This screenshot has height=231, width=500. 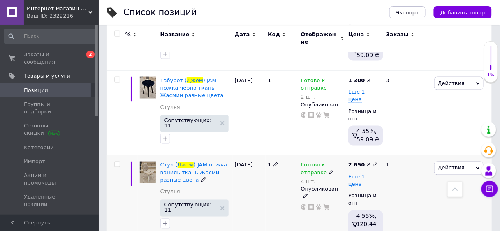 I want to click on span: Название, so click(x=175, y=35).